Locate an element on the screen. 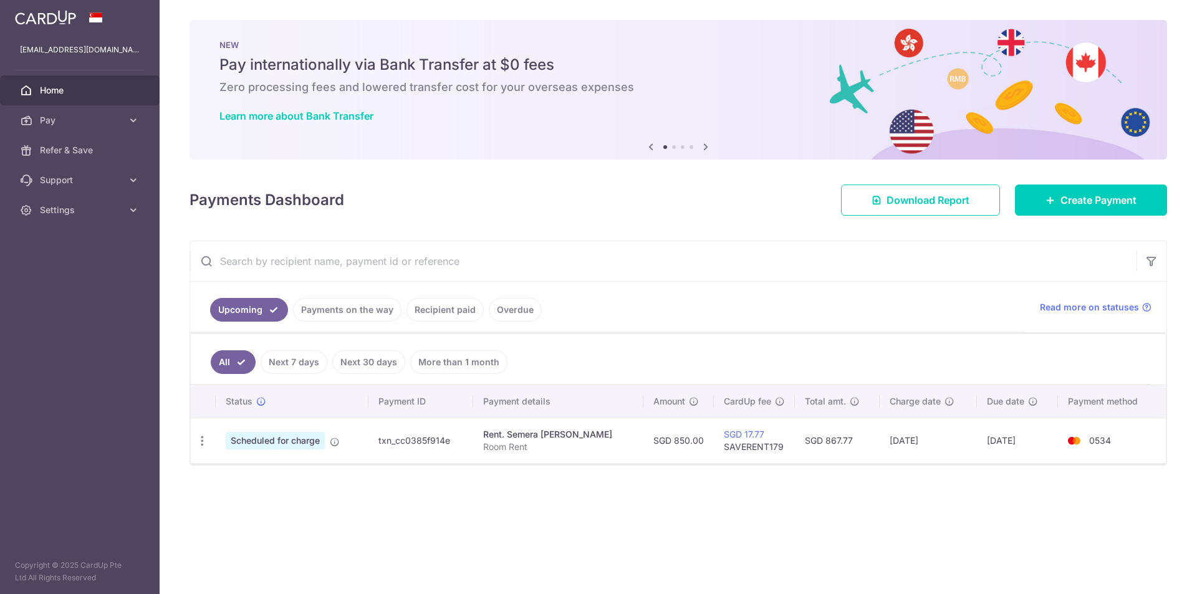  input: Search by recipient name, payment id or reference is located at coordinates (663, 261).